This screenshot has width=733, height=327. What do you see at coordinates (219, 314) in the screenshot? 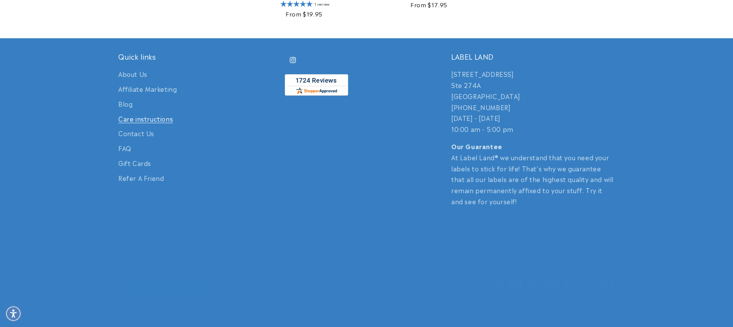
I see `small: | Powered by .` at bounding box center [219, 314].